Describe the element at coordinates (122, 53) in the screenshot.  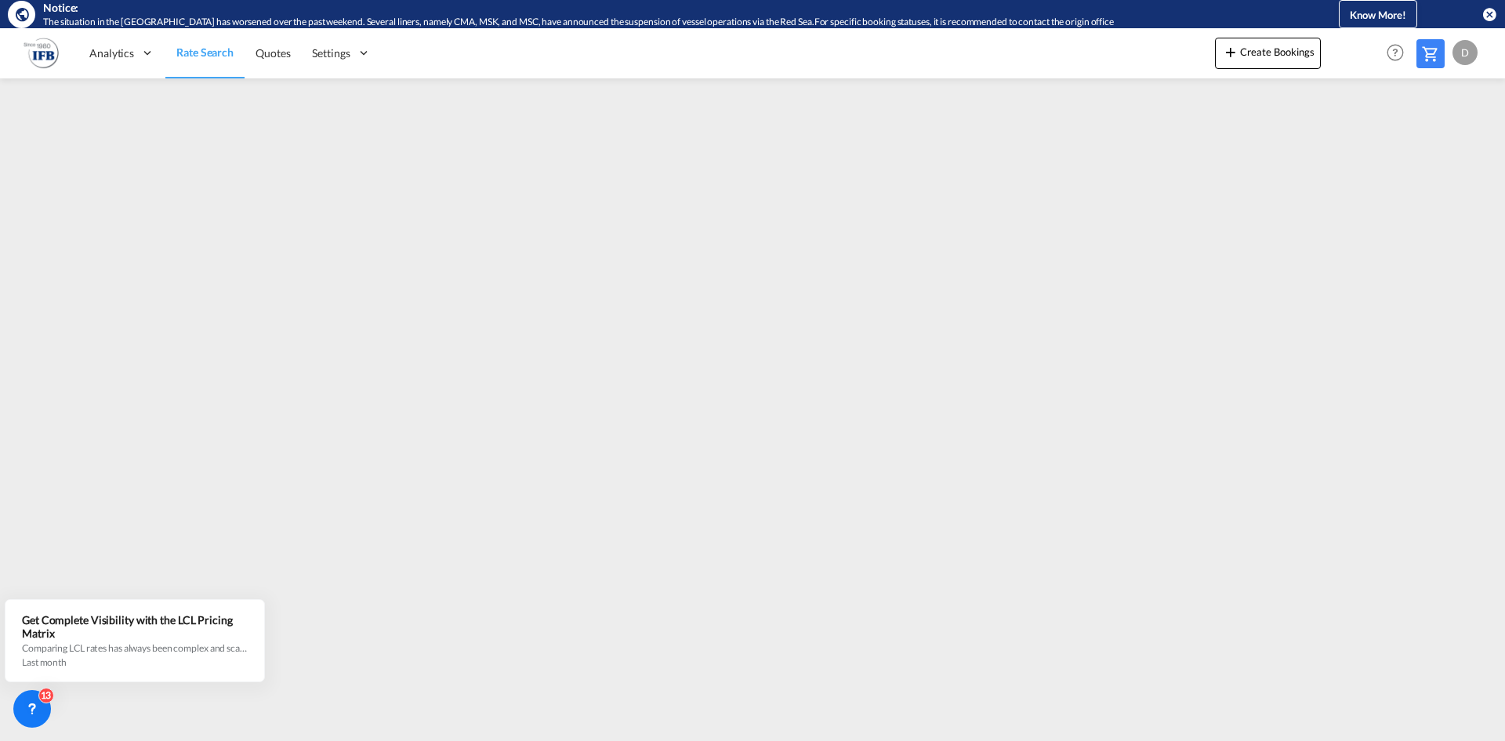
I see `div: Analytics` at that location.